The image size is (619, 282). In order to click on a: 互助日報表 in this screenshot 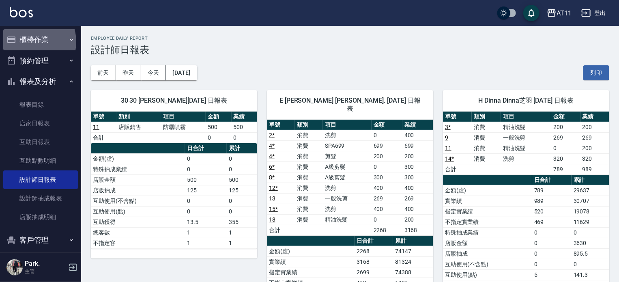, I will do `click(41, 142)`.